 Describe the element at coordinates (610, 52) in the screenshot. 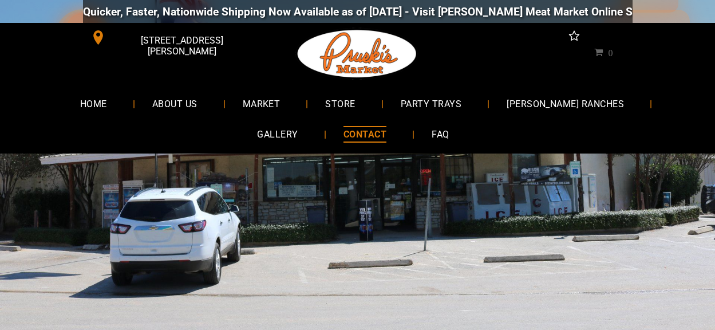

I see `span: 0` at that location.